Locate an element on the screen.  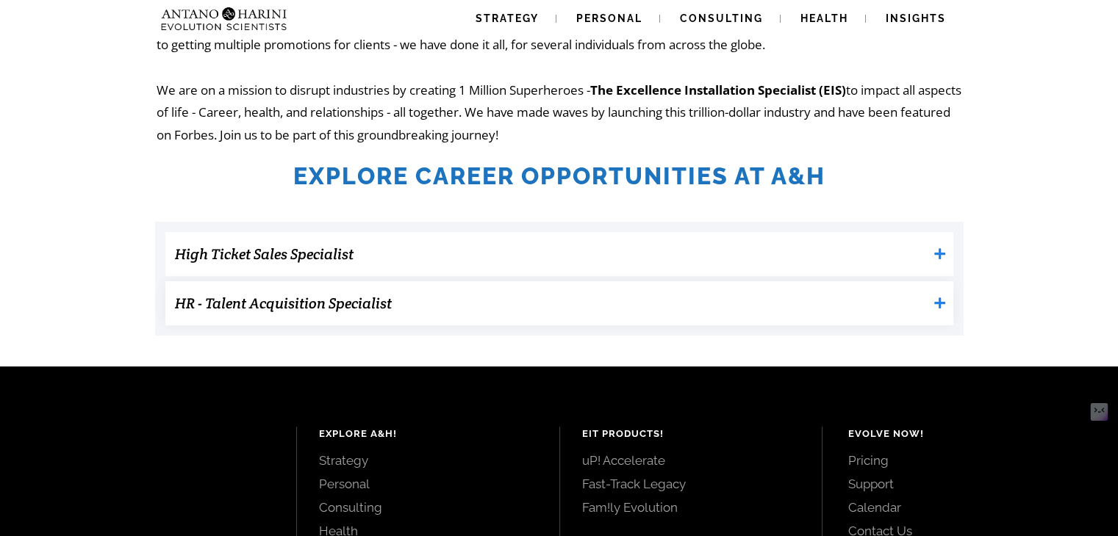
a: Pricing is located at coordinates (966, 461).